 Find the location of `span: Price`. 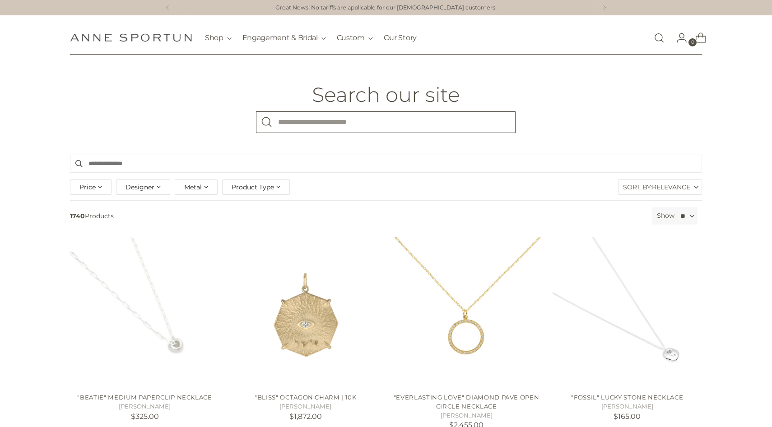

span: Price is located at coordinates (88, 187).